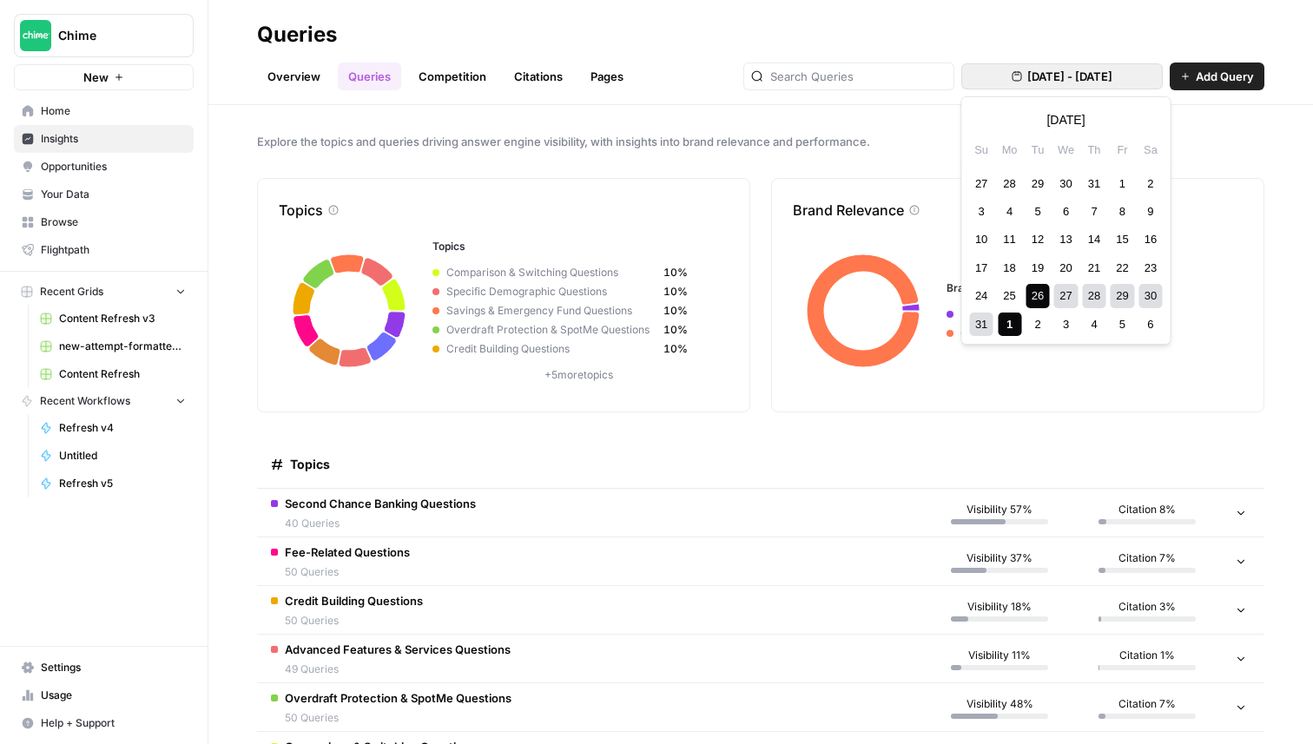  I want to click on span: Visibility 18%, so click(1000, 607).